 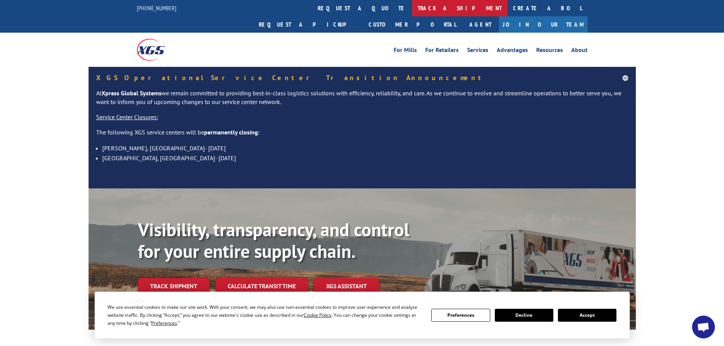 I want to click on a: Customer Portal, so click(x=412, y=24).